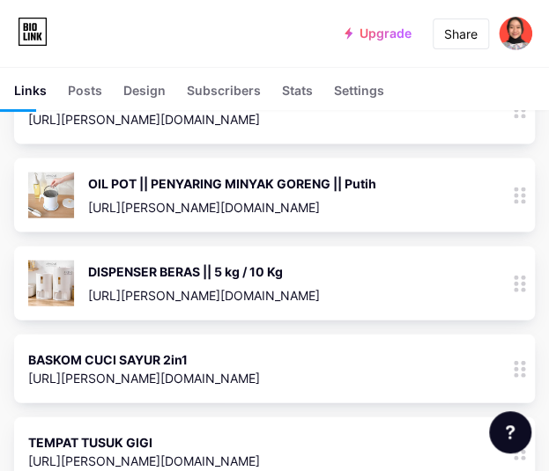 The image size is (549, 471). Describe the element at coordinates (232, 182) in the screenshot. I see `div: OIL POT || PENYARING MINYAK GORENG || Putih` at that location.